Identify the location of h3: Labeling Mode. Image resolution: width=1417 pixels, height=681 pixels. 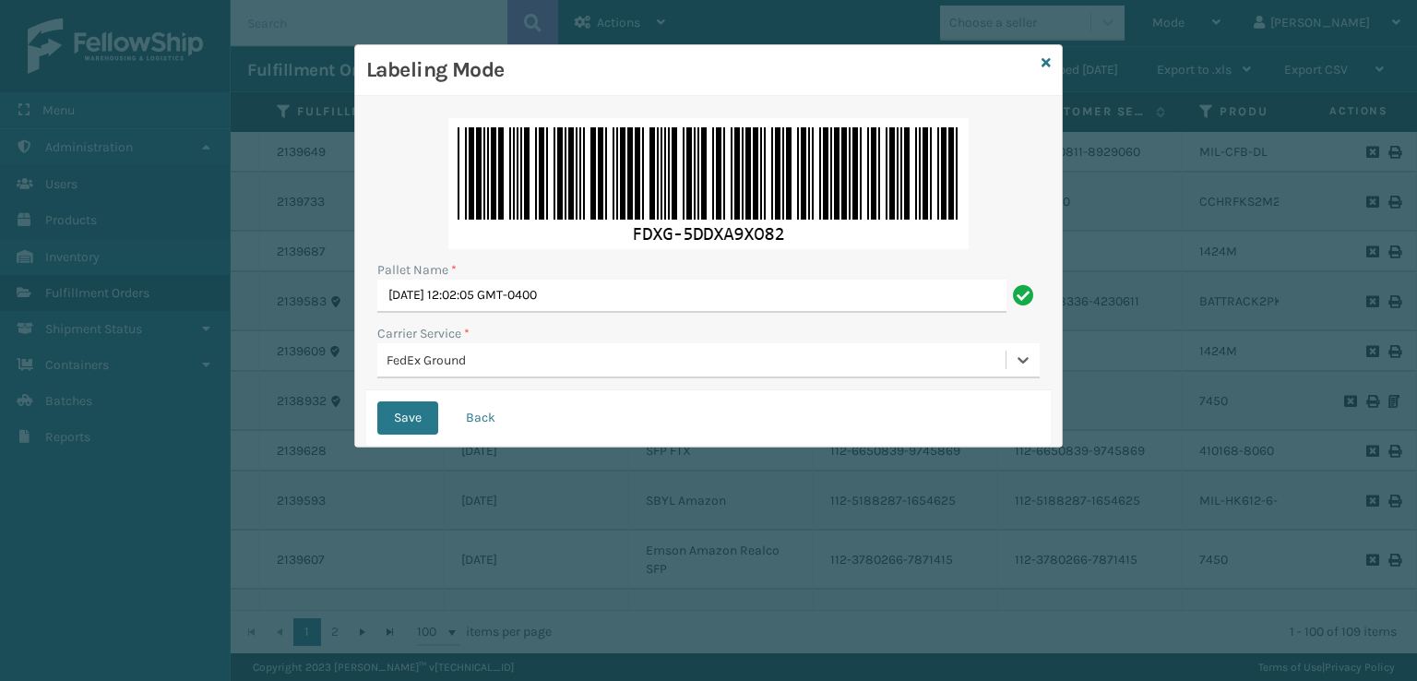
(700, 70).